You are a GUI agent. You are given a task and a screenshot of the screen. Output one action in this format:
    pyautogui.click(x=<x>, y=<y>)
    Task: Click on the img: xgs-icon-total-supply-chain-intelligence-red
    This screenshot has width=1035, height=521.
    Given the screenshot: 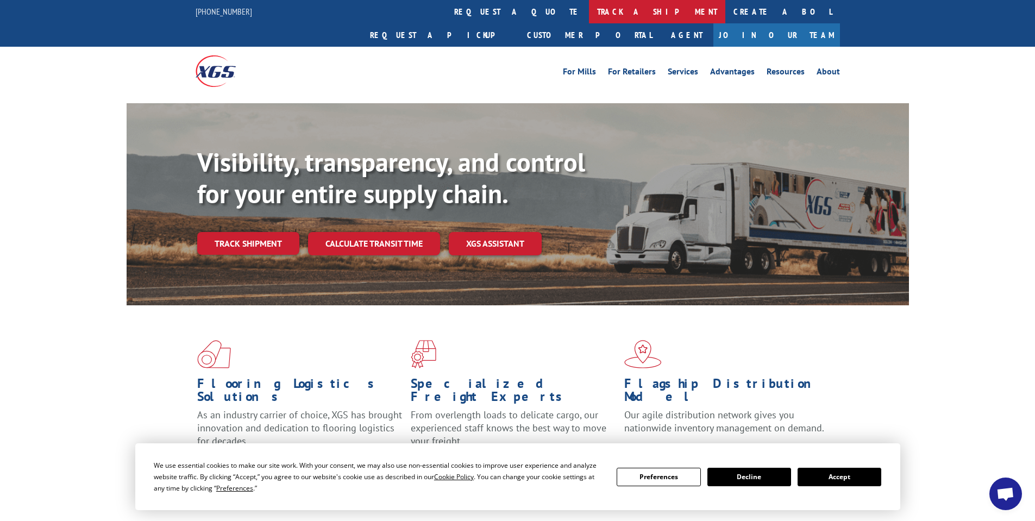 What is the action you would take?
    pyautogui.click(x=214, y=354)
    